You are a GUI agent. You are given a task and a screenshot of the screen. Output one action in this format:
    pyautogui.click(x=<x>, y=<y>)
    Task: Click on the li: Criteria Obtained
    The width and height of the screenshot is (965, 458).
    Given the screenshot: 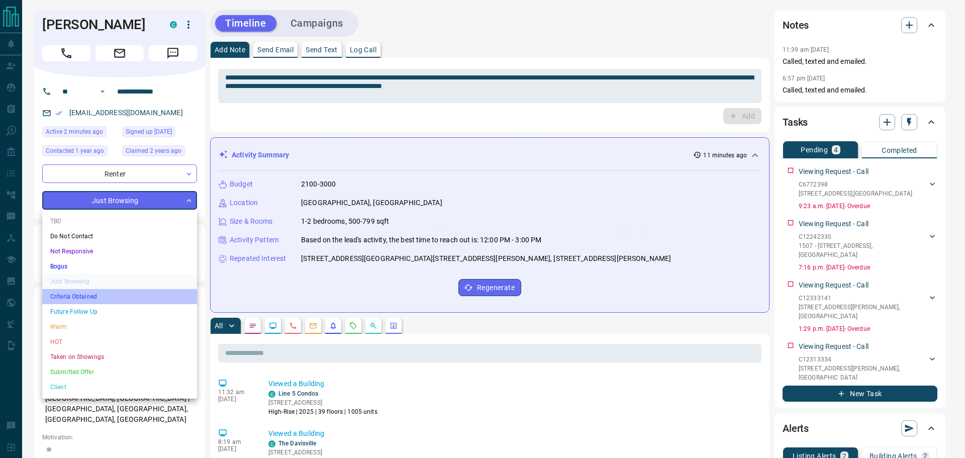 What is the action you would take?
    pyautogui.click(x=120, y=297)
    